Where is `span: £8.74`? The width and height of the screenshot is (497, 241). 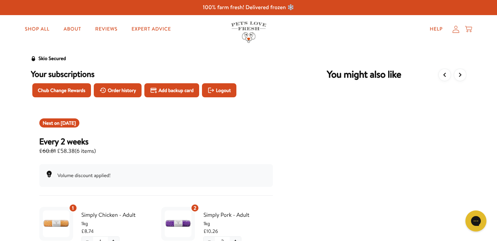 span: £8.74 is located at coordinates (87, 231).